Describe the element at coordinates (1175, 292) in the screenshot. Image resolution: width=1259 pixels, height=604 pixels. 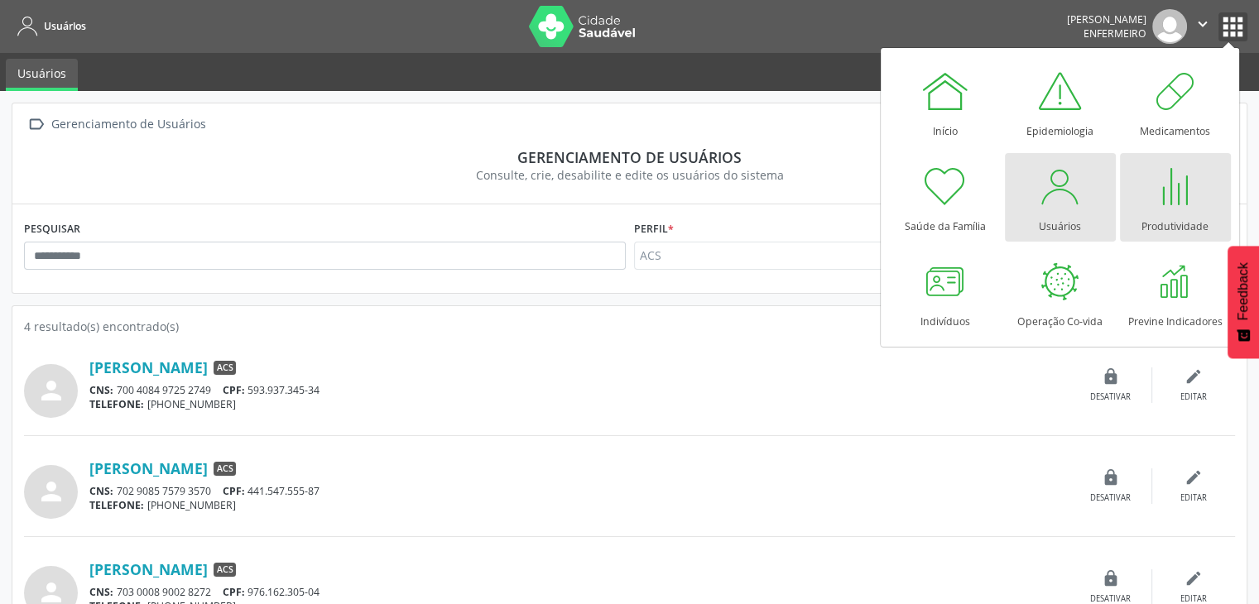
I see `a: Previne Indicadores` at that location.